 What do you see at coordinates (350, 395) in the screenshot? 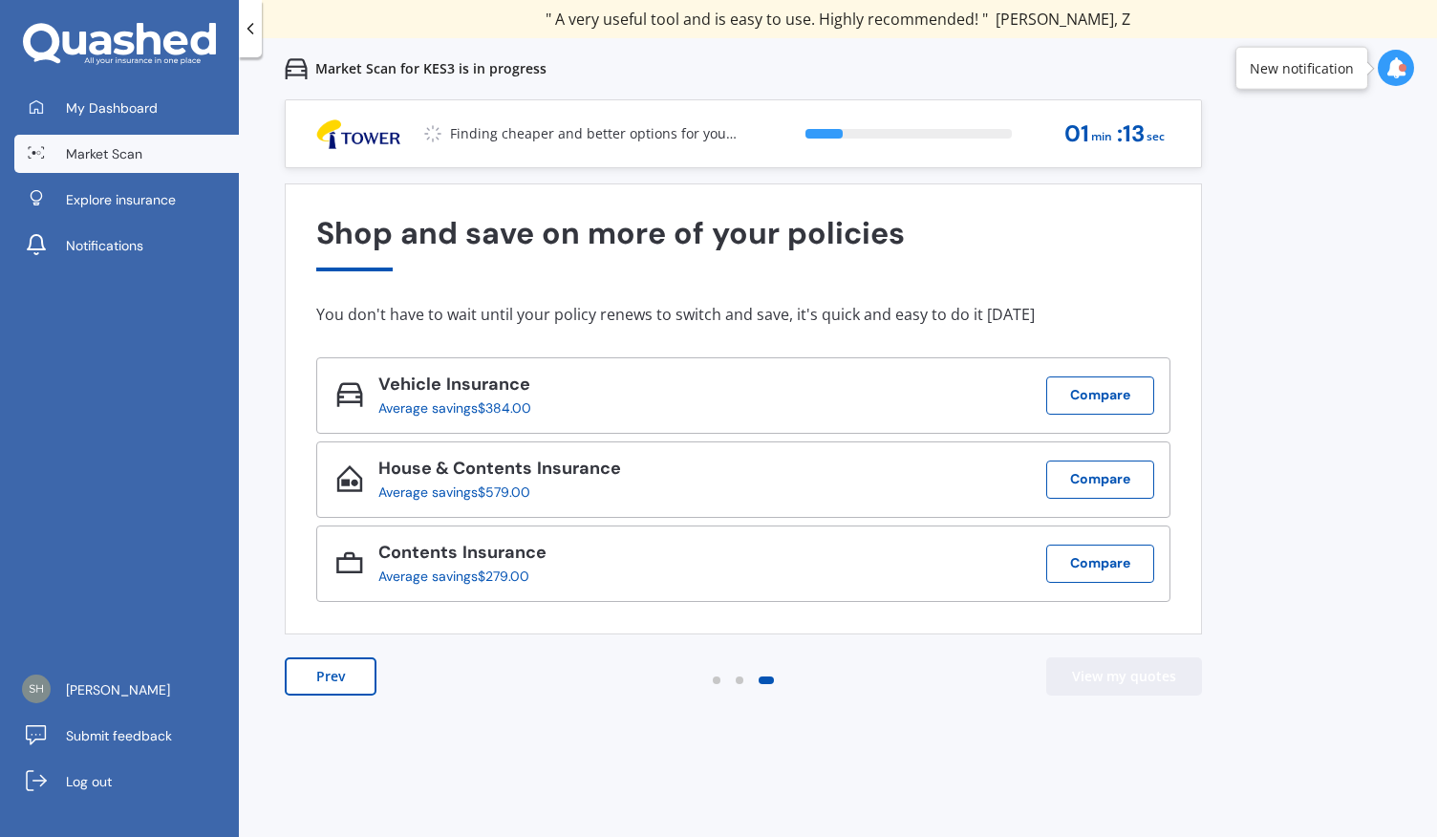
I see `img: Vehicle_icon` at bounding box center [350, 395].